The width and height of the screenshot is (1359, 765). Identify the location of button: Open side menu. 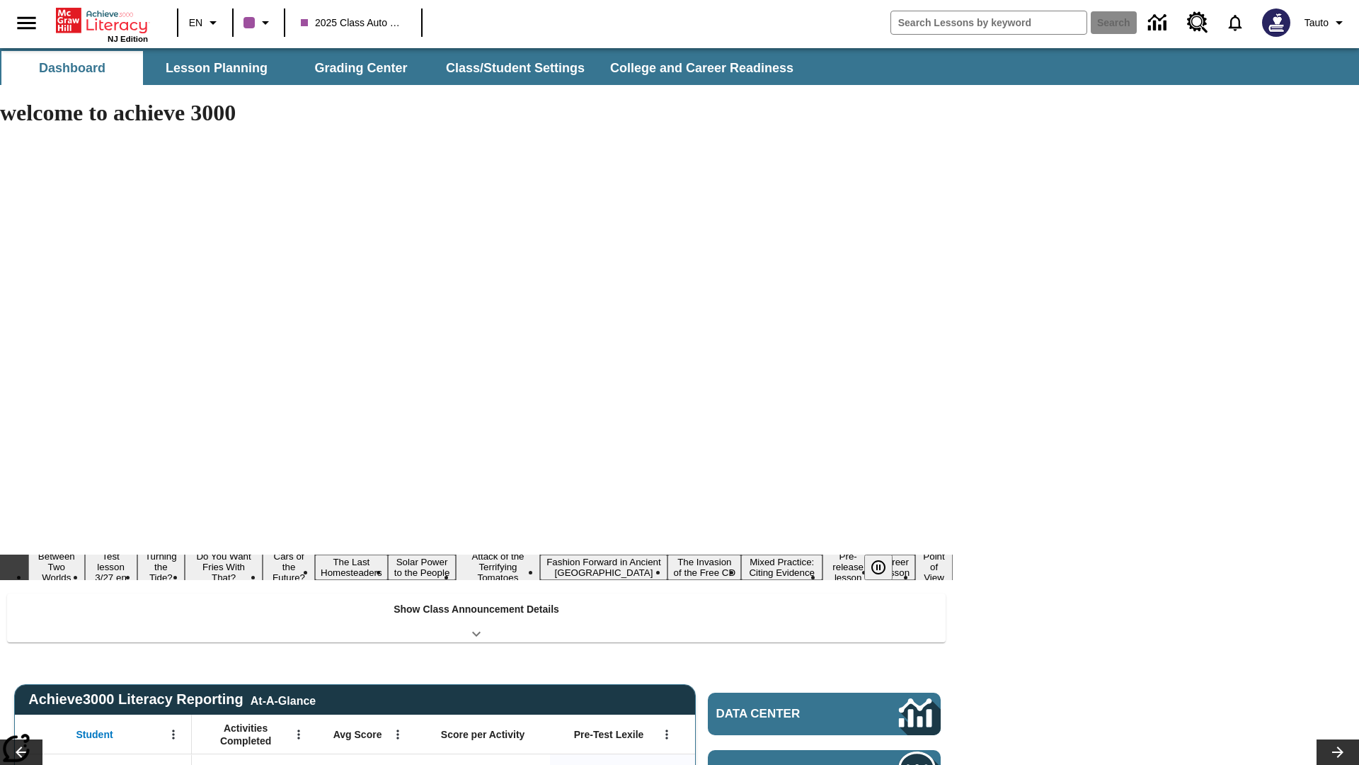
(26, 23).